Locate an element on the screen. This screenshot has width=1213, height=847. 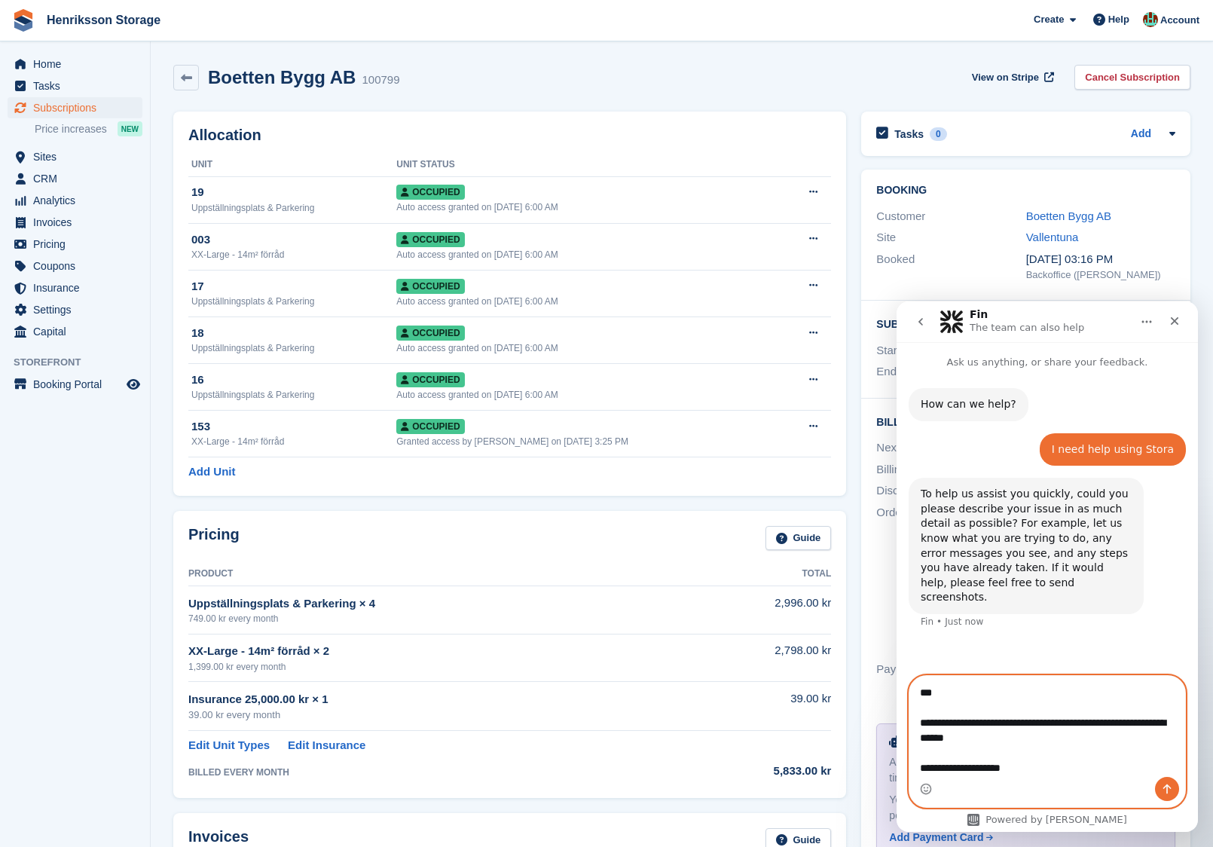
a: Edit Unit Types is located at coordinates (229, 745).